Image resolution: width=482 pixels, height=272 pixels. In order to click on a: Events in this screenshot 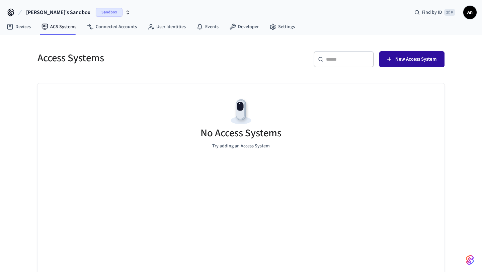, I will do `click(208, 27)`.